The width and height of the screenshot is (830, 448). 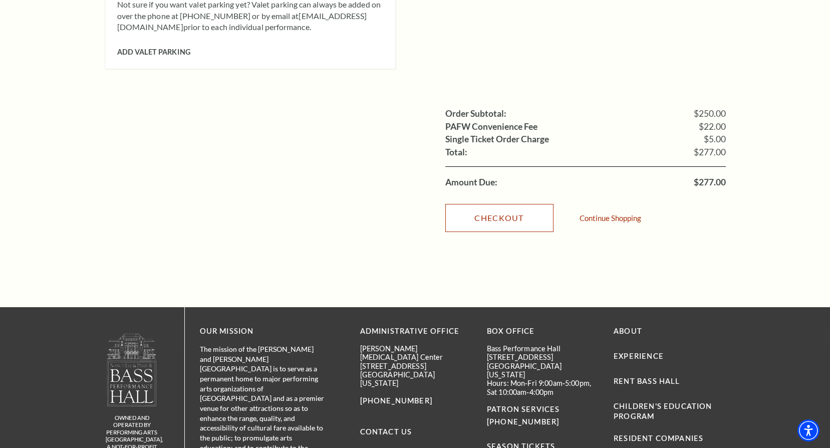 I want to click on a: Continue Shopping, so click(x=610, y=218).